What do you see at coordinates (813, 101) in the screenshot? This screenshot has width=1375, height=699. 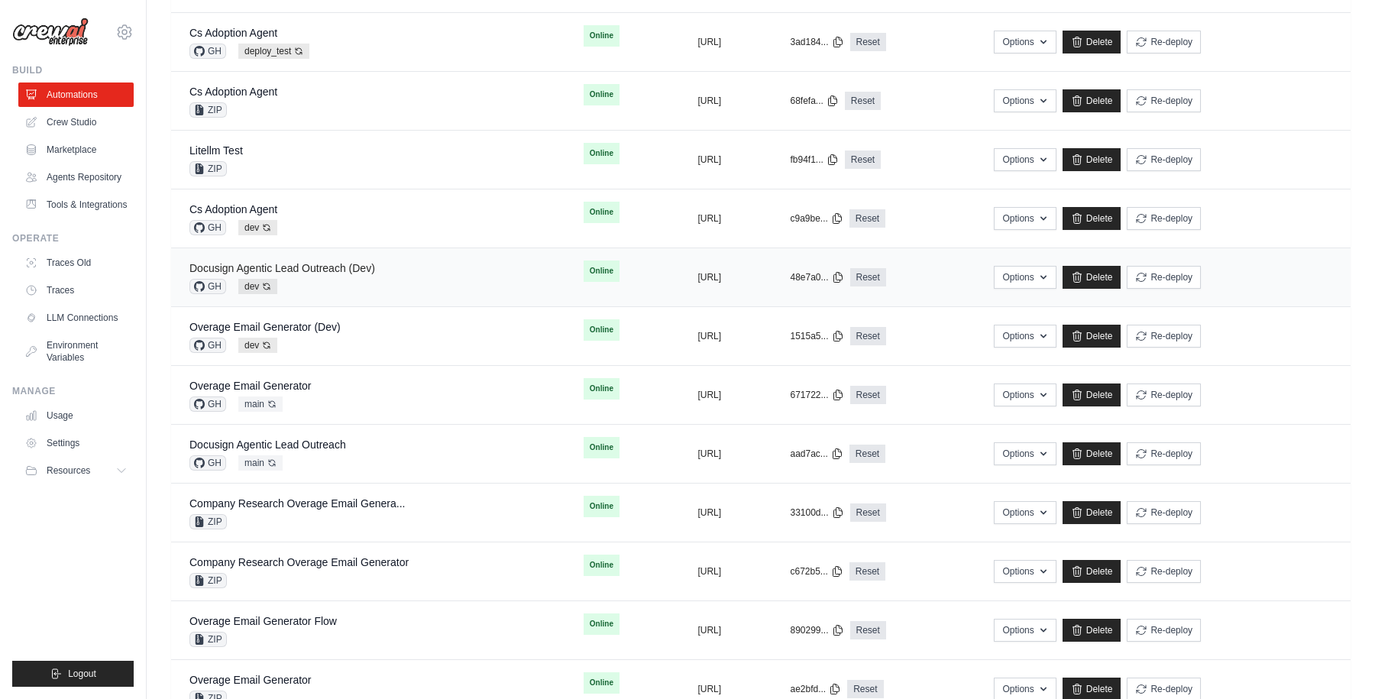 I see `button: 68fefa...` at bounding box center [813, 101].